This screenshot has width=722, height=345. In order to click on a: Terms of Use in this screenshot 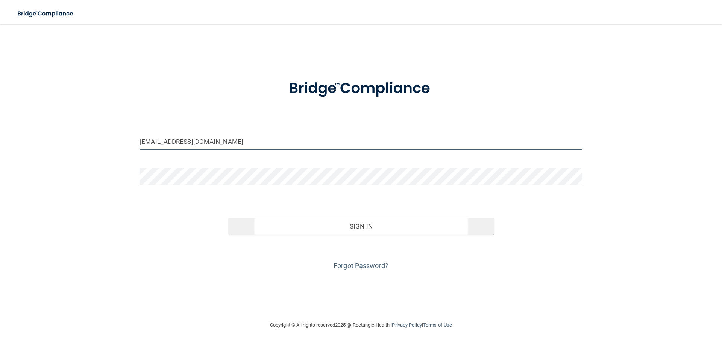, I will do `click(437, 325)`.